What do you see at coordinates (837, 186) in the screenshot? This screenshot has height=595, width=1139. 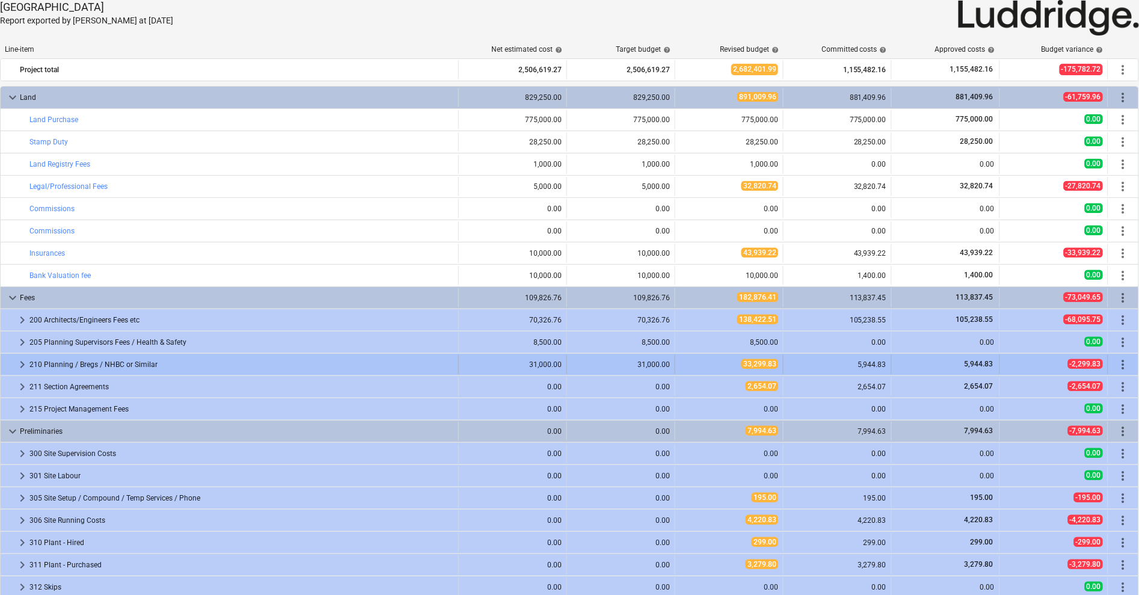 I see `div: 32,820.74` at bounding box center [837, 186].